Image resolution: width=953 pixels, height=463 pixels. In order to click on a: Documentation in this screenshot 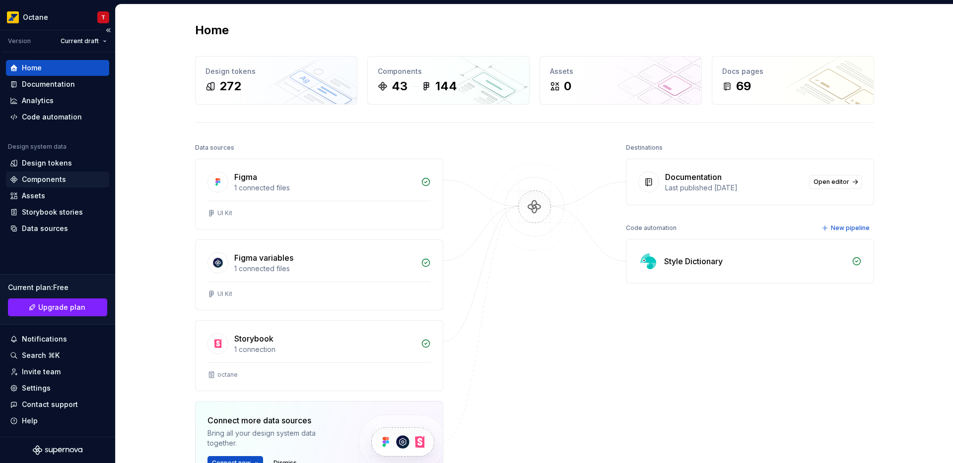, I will do `click(58, 84)`.